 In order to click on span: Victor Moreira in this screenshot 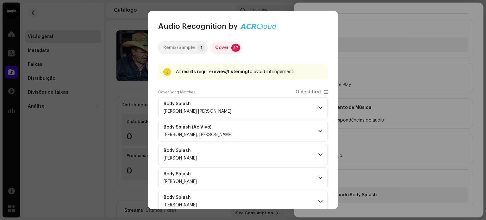, I will do `click(180, 181)`.